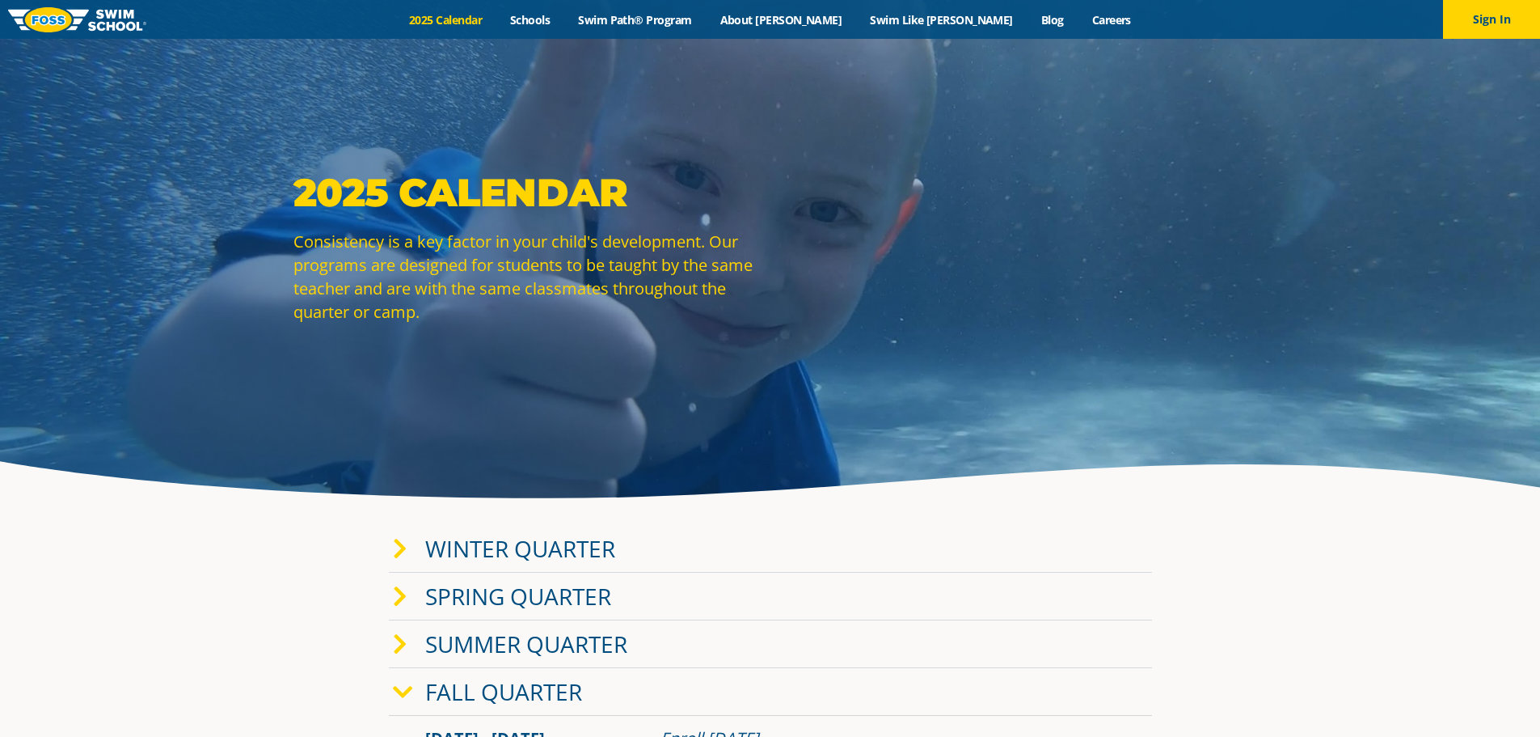 The image size is (1540, 737). What do you see at coordinates (526, 644) in the screenshot?
I see `a: Summer Quarter` at bounding box center [526, 644].